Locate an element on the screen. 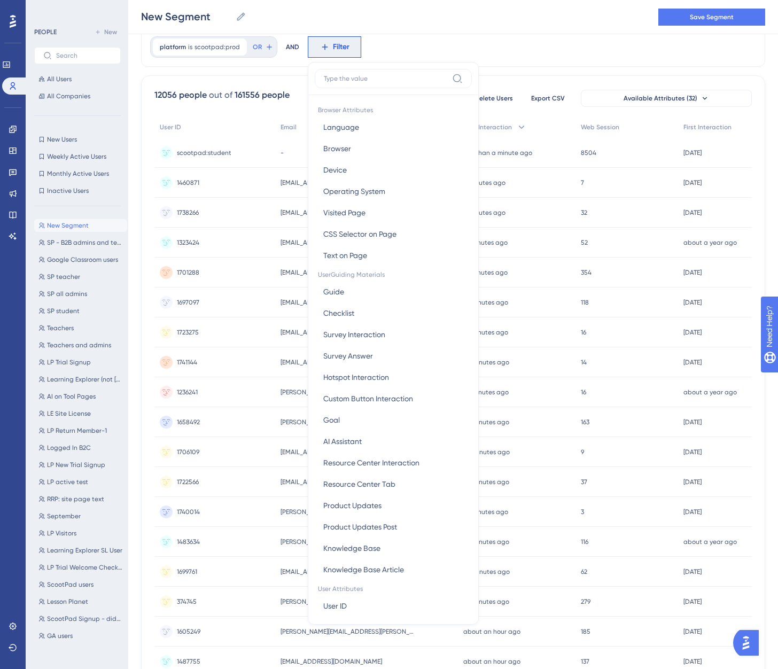  span: 1323424 is located at coordinates (188, 243).